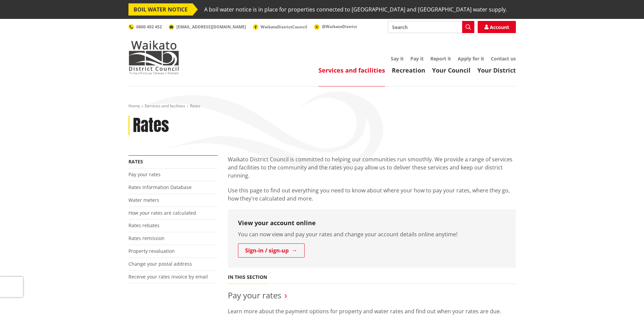  I want to click on p: Waikato District Council is committed to helping our communities run smoothly. We provide a range..., so click(372, 168).